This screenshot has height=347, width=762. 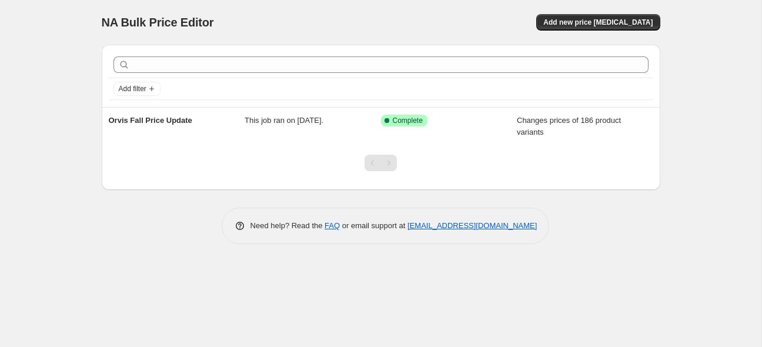 I want to click on span: Need help? Read the, so click(x=288, y=225).